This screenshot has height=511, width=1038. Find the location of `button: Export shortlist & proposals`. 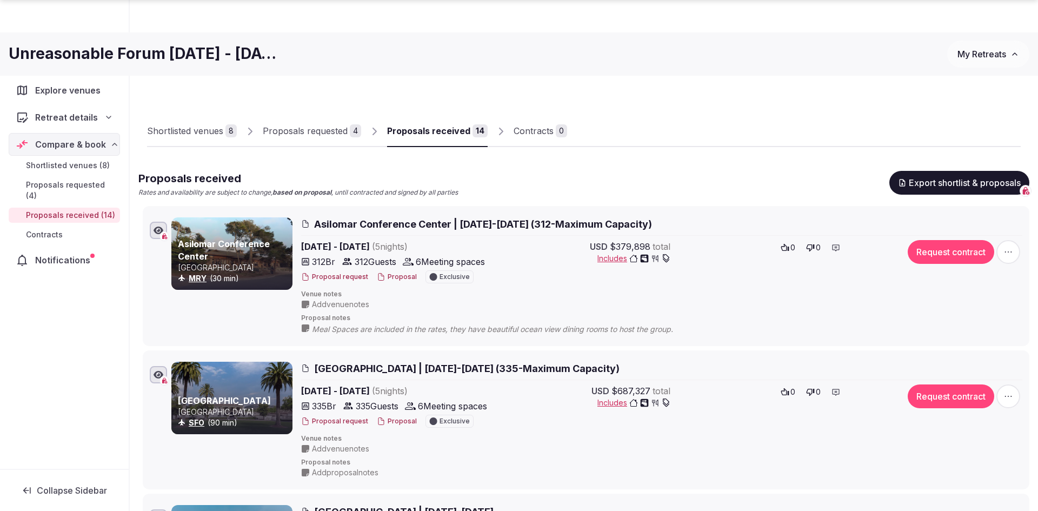

button: Export shortlist & proposals is located at coordinates (959, 183).